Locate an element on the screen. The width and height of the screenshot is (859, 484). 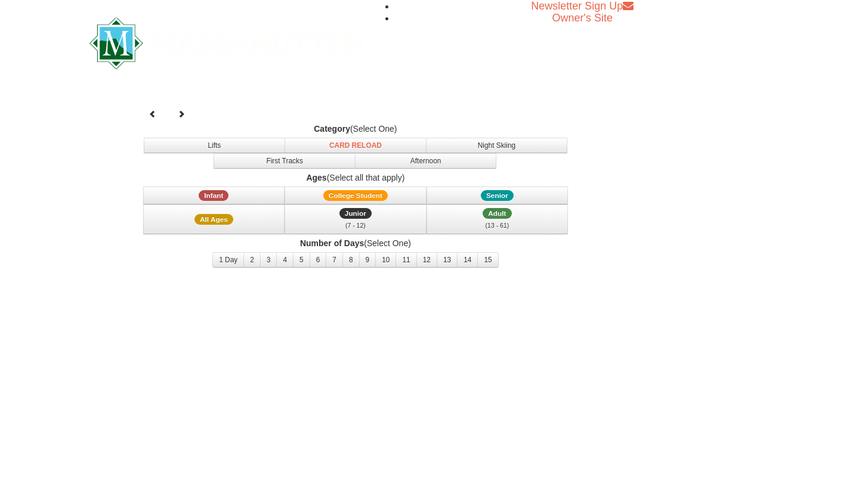
button: Lifts is located at coordinates (215, 146).